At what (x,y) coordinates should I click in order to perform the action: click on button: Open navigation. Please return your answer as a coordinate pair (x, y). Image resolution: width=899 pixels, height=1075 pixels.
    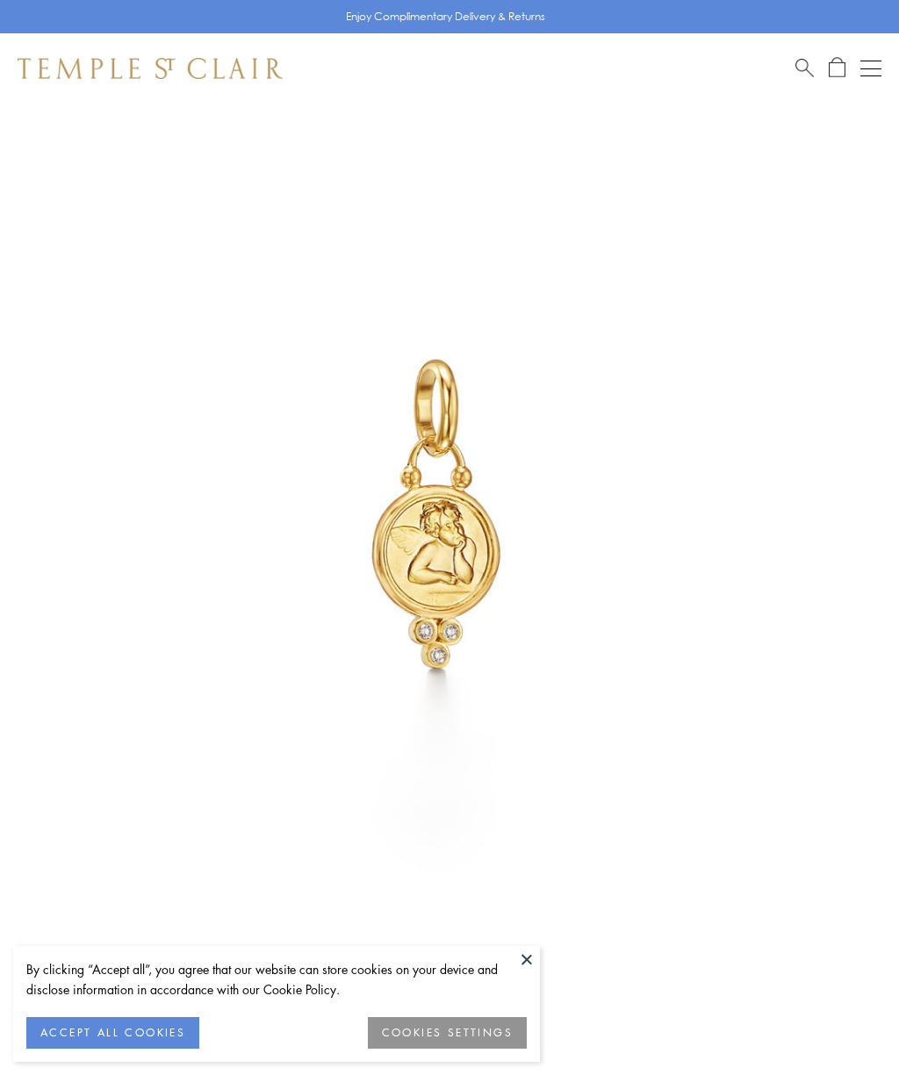
    Looking at the image, I should click on (871, 68).